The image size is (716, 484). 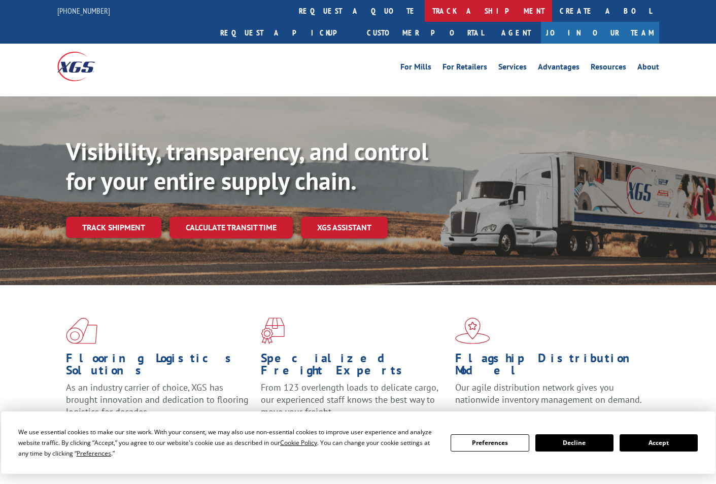 I want to click on a: Calculate transit time, so click(x=231, y=227).